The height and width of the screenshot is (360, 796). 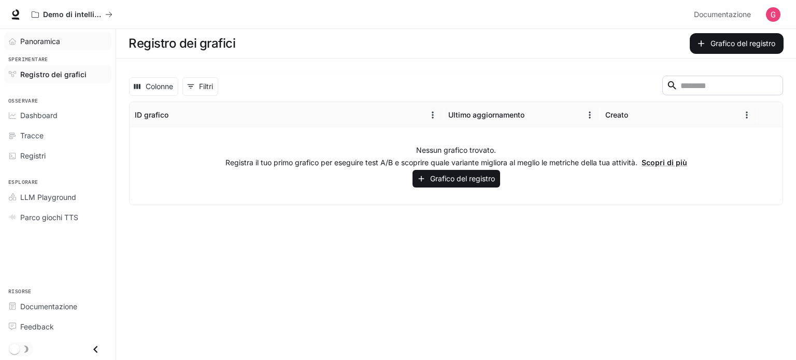 I want to click on a: Dashboard, so click(x=58, y=115).